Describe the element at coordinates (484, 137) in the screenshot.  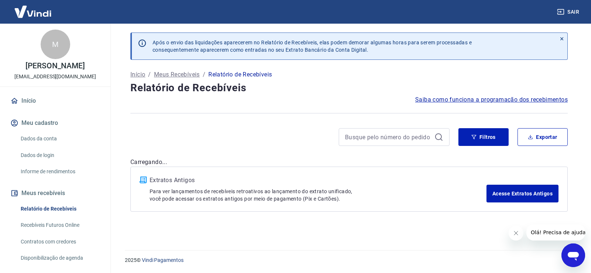
I see `button: Filtros` at that location.